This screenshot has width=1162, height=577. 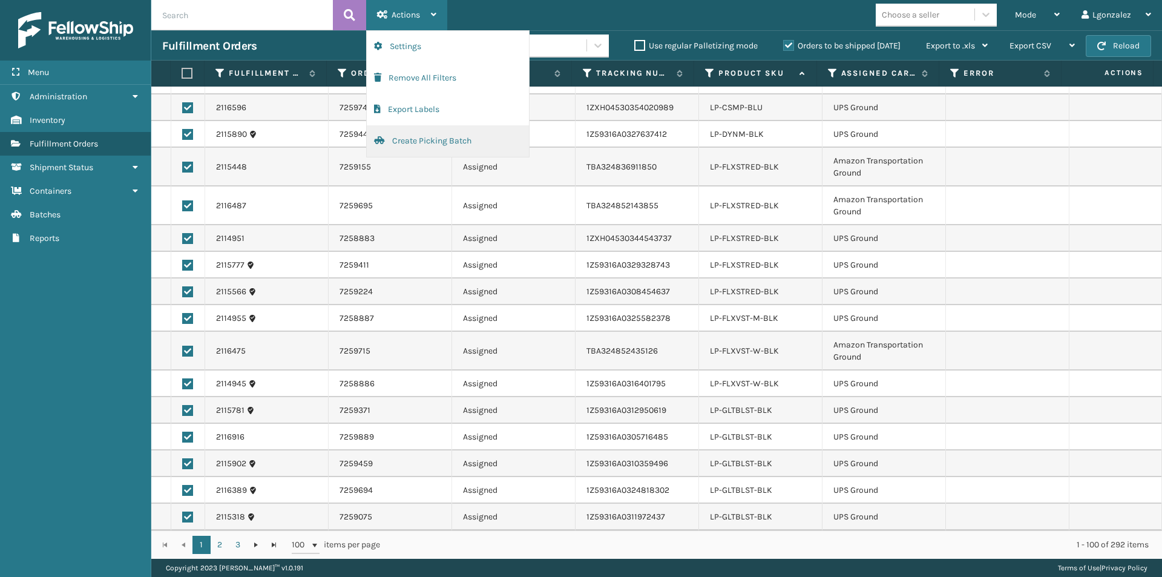 What do you see at coordinates (274, 545) in the screenshot?
I see `span: Go to the last page` at bounding box center [274, 545].